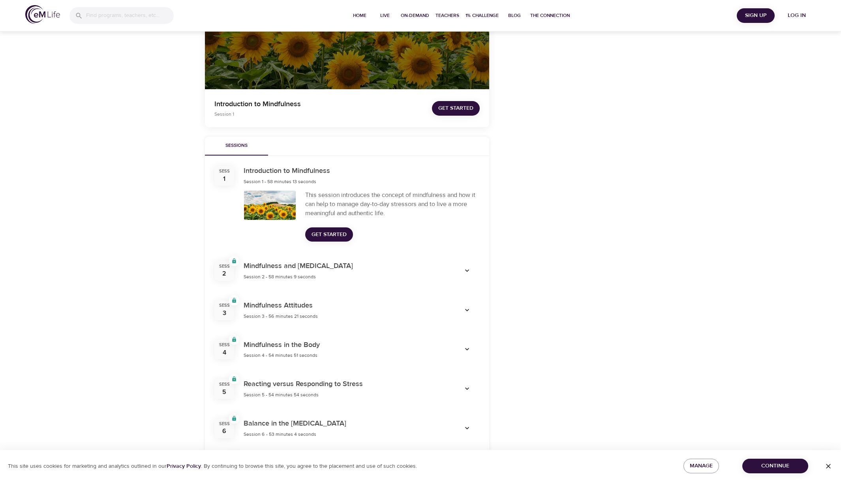  Describe the element at coordinates (775, 466) in the screenshot. I see `span: Continue` at that location.